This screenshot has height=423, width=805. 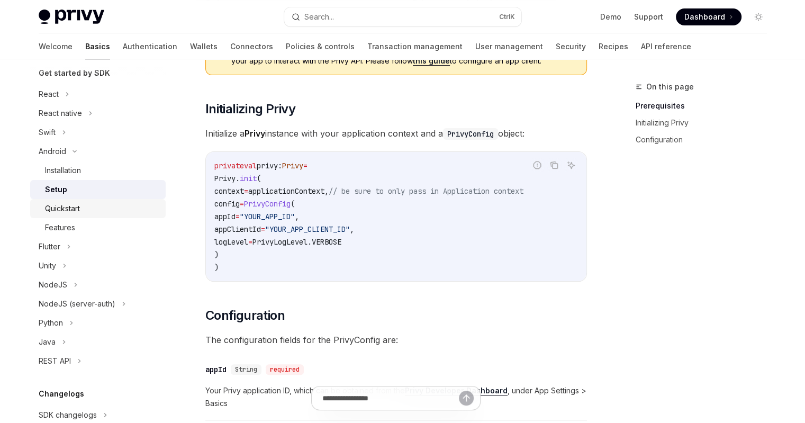 I want to click on span: init, so click(x=248, y=178).